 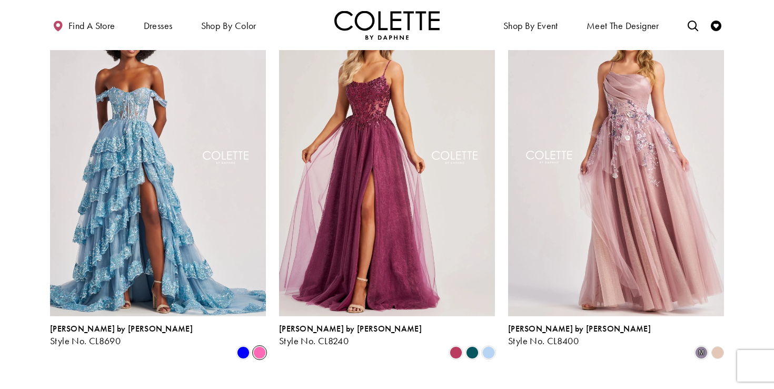 I want to click on a: Toggle search, so click(x=693, y=25).